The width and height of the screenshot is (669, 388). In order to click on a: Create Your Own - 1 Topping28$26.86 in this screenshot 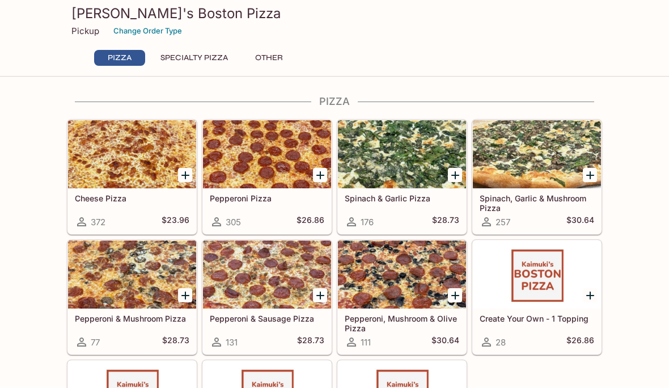, I will do `click(537, 297)`.